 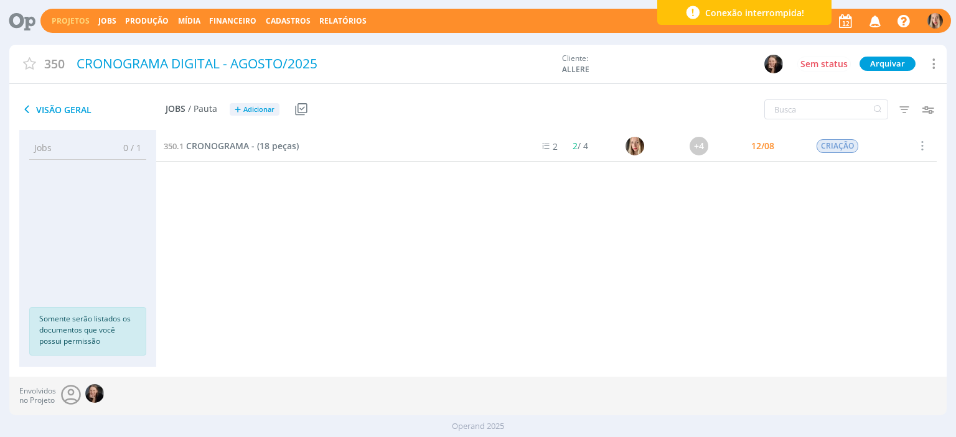 I want to click on div: CRONOGRAMA DIGITAL - AGOSTO/2025, so click(x=314, y=64).